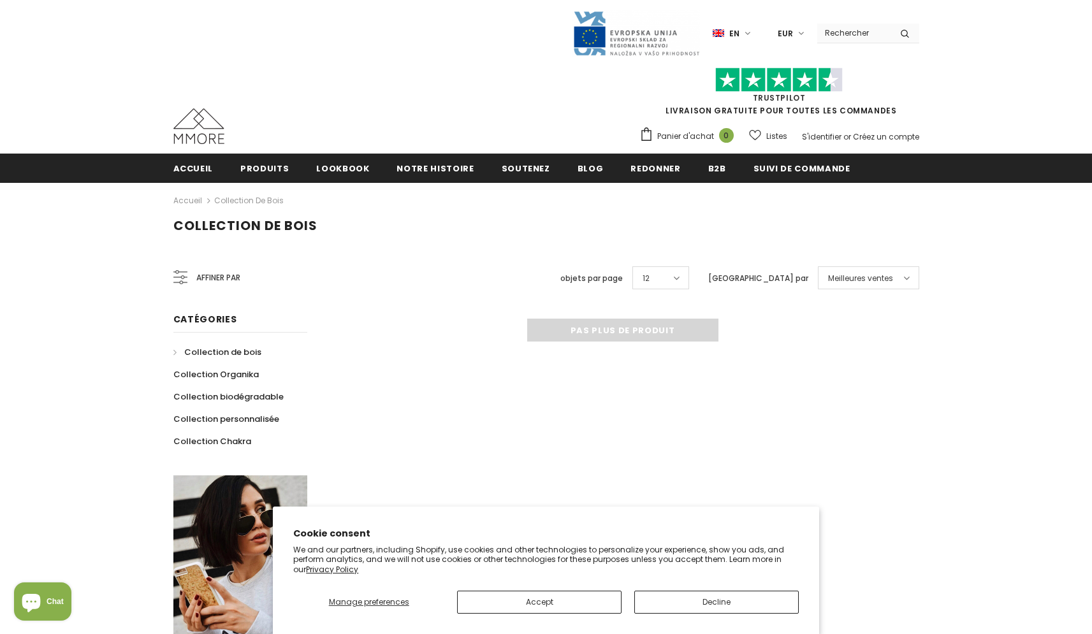 The image size is (1092, 634). What do you see at coordinates (368, 602) in the screenshot?
I see `button: Manage preferences` at bounding box center [368, 602].